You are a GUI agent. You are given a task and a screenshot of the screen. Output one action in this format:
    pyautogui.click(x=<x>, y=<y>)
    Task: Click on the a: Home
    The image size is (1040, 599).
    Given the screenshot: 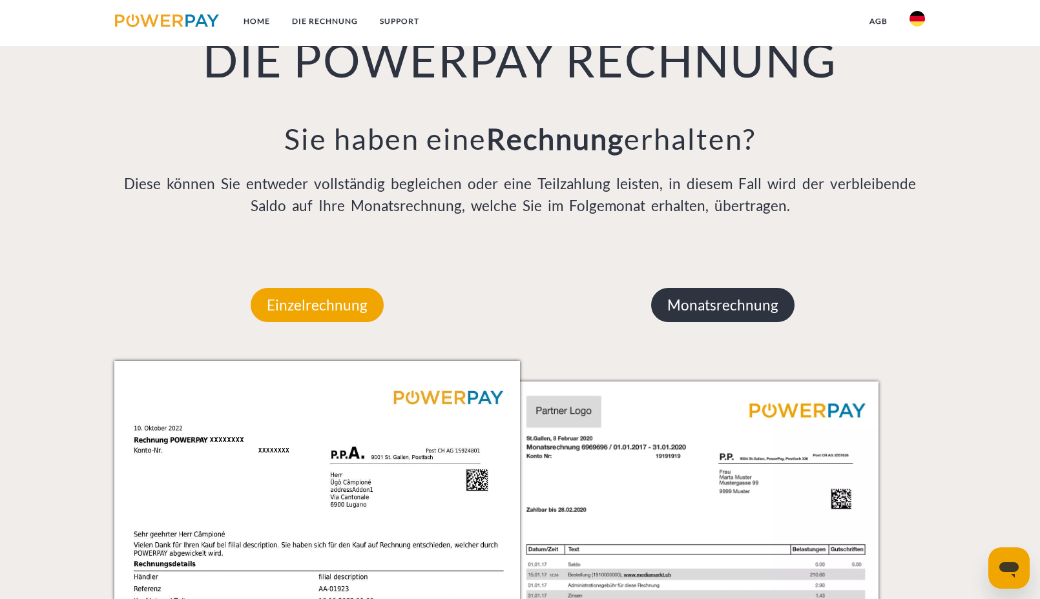 What is the action you would take?
    pyautogui.click(x=256, y=21)
    